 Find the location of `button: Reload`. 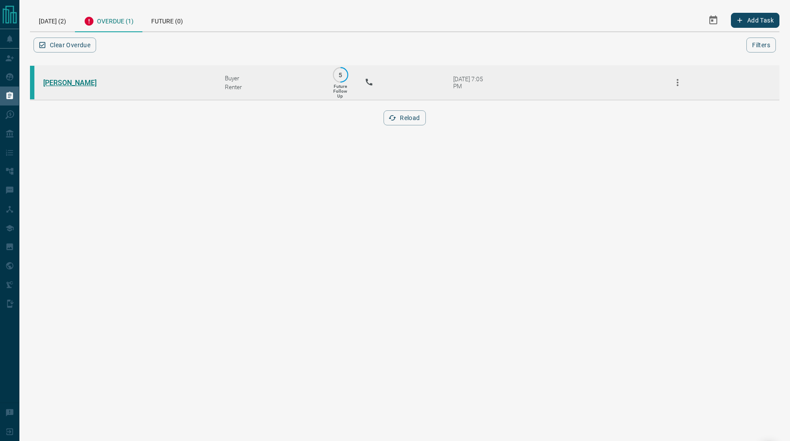

button: Reload is located at coordinates (404, 118).